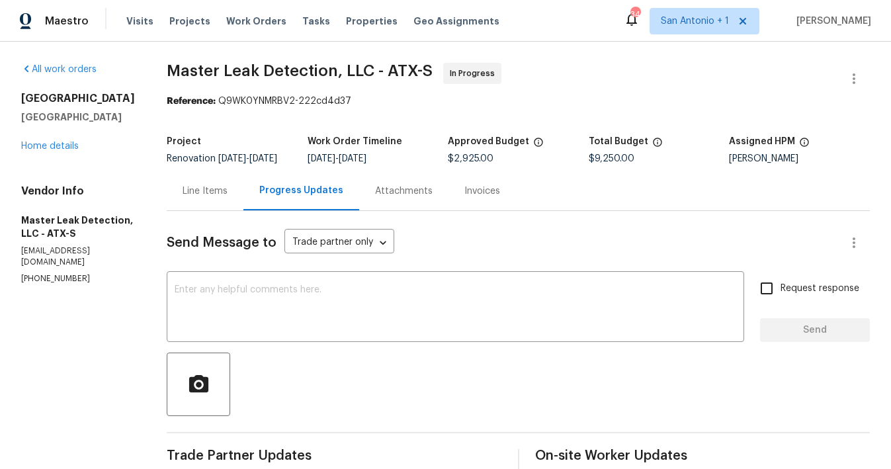 This screenshot has width=891, height=469. I want to click on span: $2,925.00, so click(471, 159).